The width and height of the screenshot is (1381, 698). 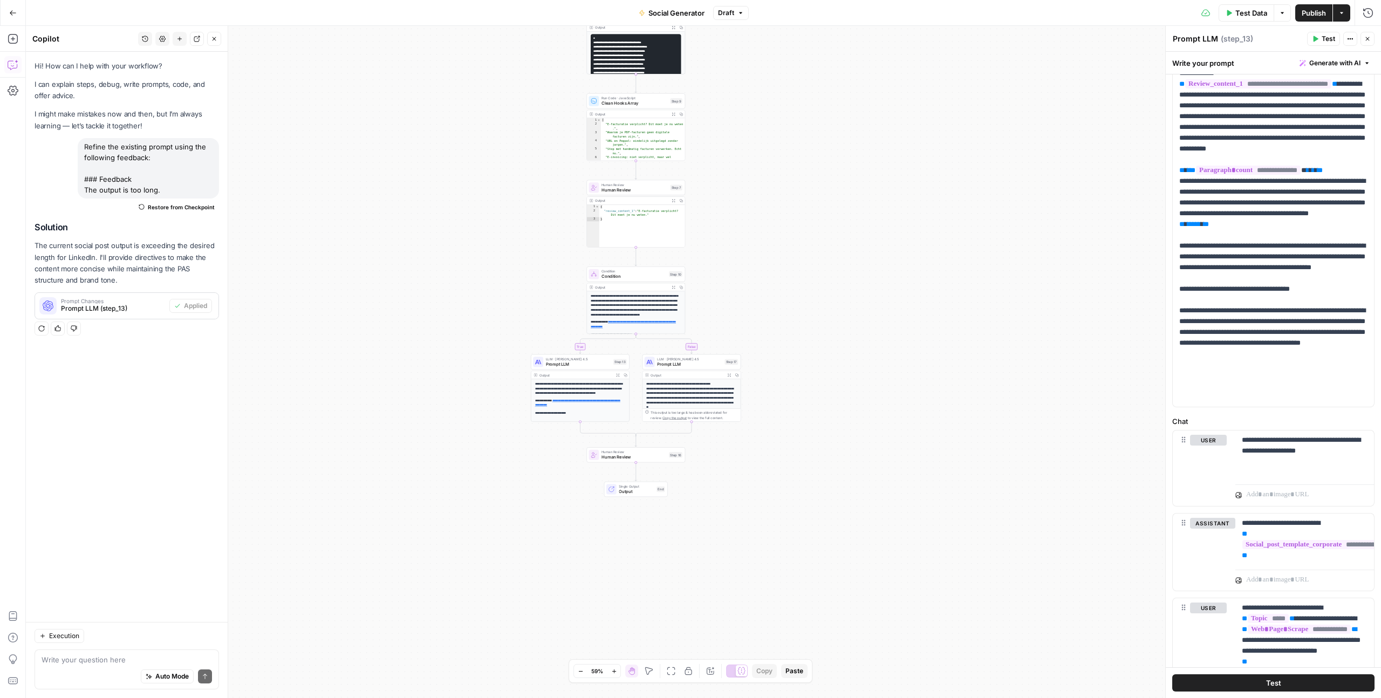 What do you see at coordinates (676, 101) in the screenshot?
I see `div: Step 9` at bounding box center [676, 101].